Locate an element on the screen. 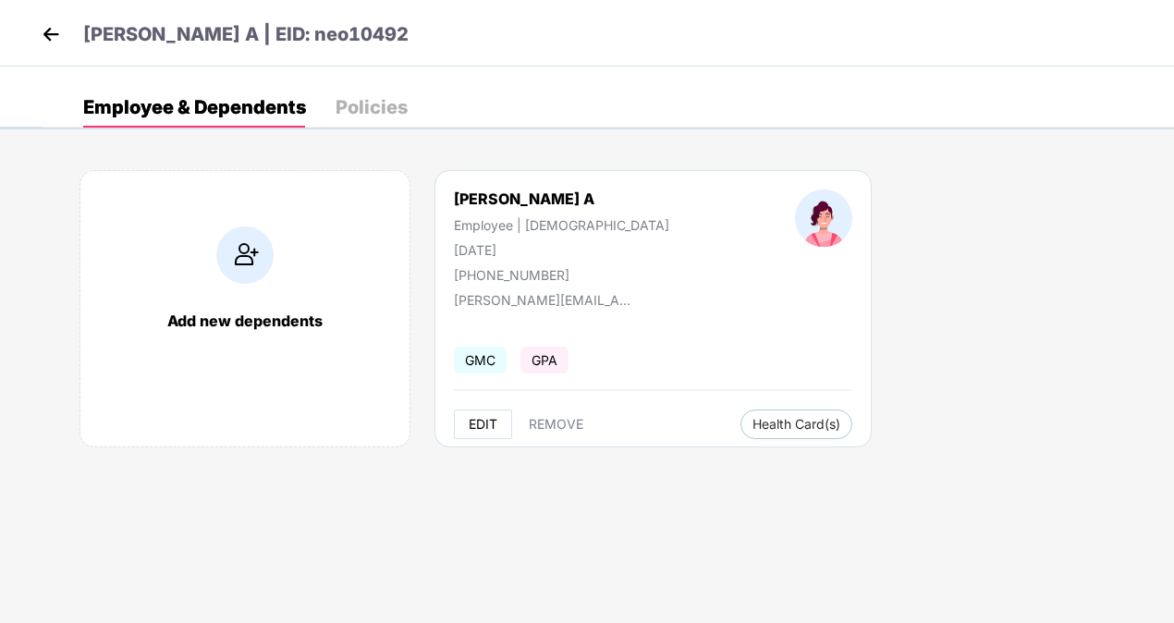 The width and height of the screenshot is (1174, 623). img: profileImage is located at coordinates (824, 218).